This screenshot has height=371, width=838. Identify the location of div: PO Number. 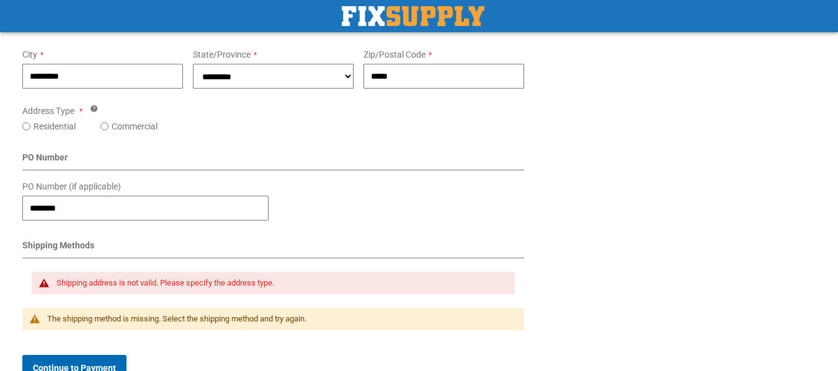
(273, 161).